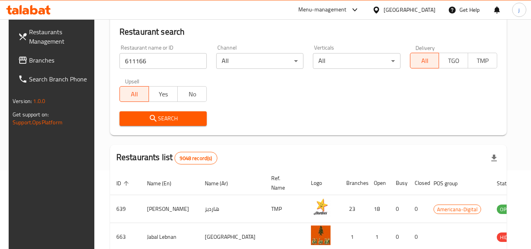 The image size is (531, 249). I want to click on th: Busy, so click(399, 183).